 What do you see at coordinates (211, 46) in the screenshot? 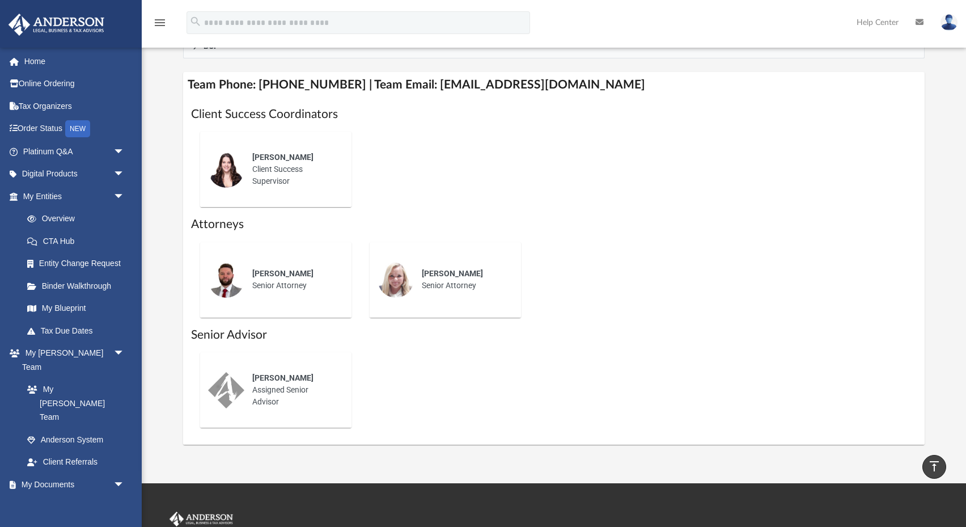
I see `span: BCP` at bounding box center [211, 46].